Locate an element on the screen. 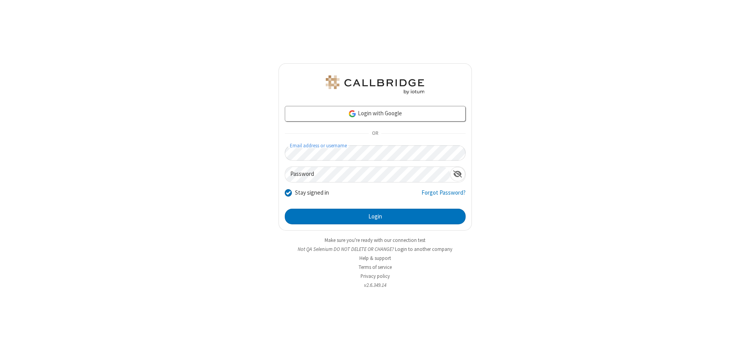 Image resolution: width=750 pixels, height=358 pixels. button: Login is located at coordinates (375, 216).